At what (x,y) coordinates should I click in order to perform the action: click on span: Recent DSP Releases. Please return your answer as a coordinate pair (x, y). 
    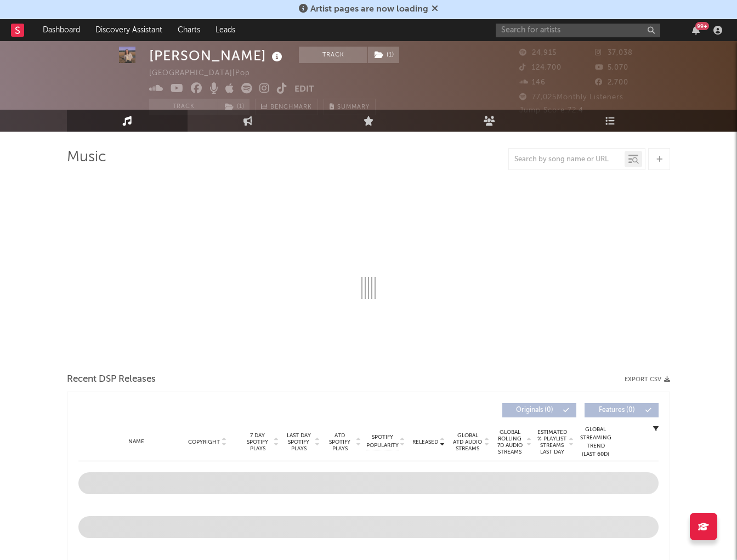
    Looking at the image, I should click on (111, 379).